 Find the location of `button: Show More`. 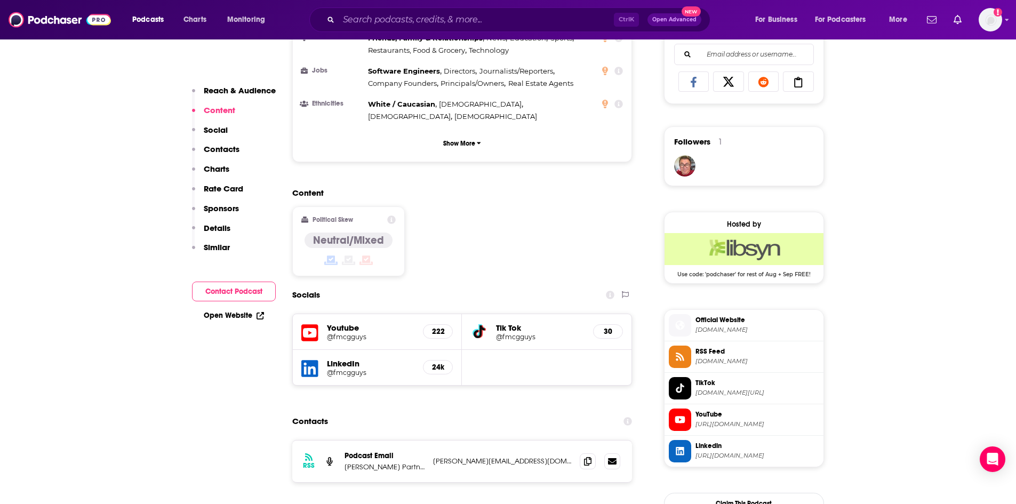

button: Show More is located at coordinates (463, 143).